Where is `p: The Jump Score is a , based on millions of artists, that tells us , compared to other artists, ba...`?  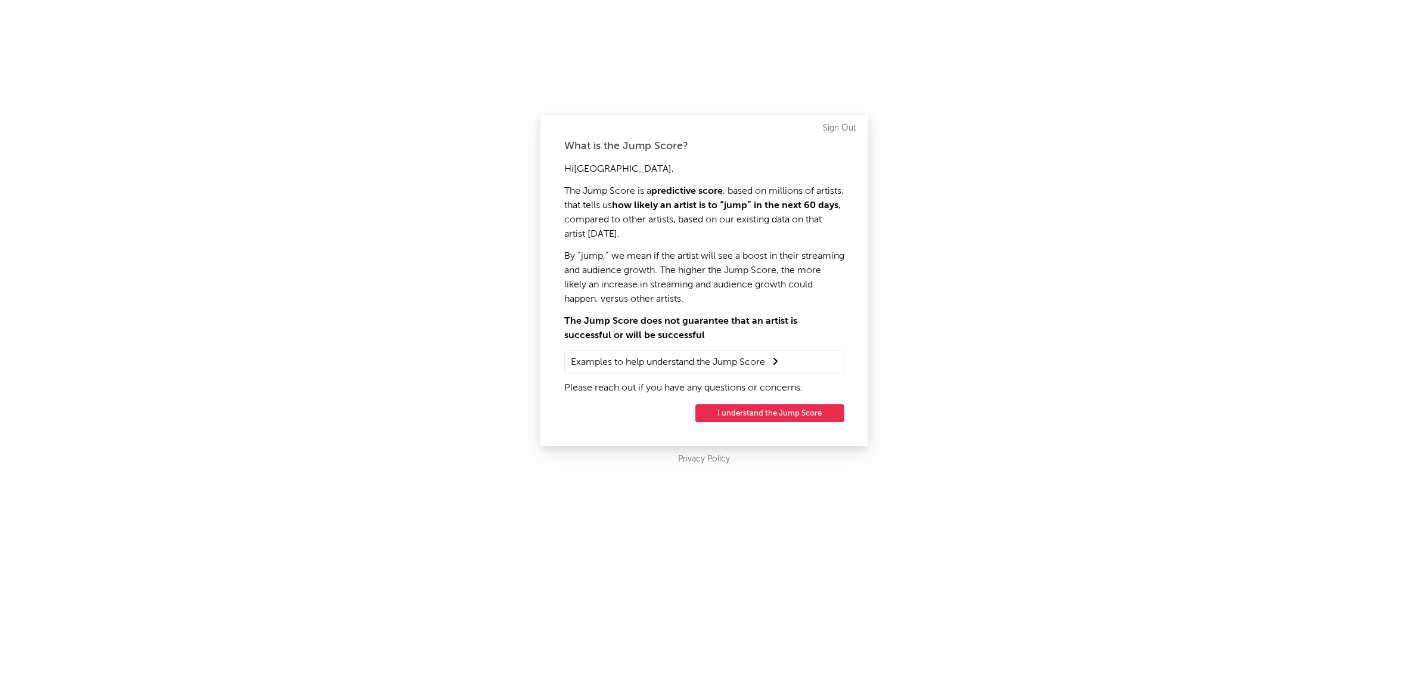
p: The Jump Score is a , based on millions of artists, that tells us , compared to other artists, ba... is located at coordinates (704, 213).